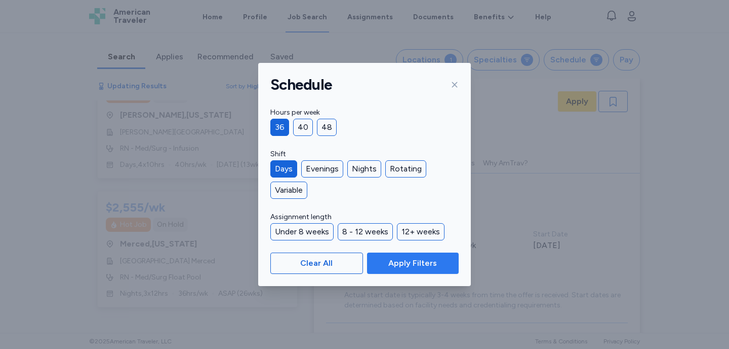 The height and width of the screenshot is (349, 729). I want to click on div: 12+ weeks, so click(421, 231).